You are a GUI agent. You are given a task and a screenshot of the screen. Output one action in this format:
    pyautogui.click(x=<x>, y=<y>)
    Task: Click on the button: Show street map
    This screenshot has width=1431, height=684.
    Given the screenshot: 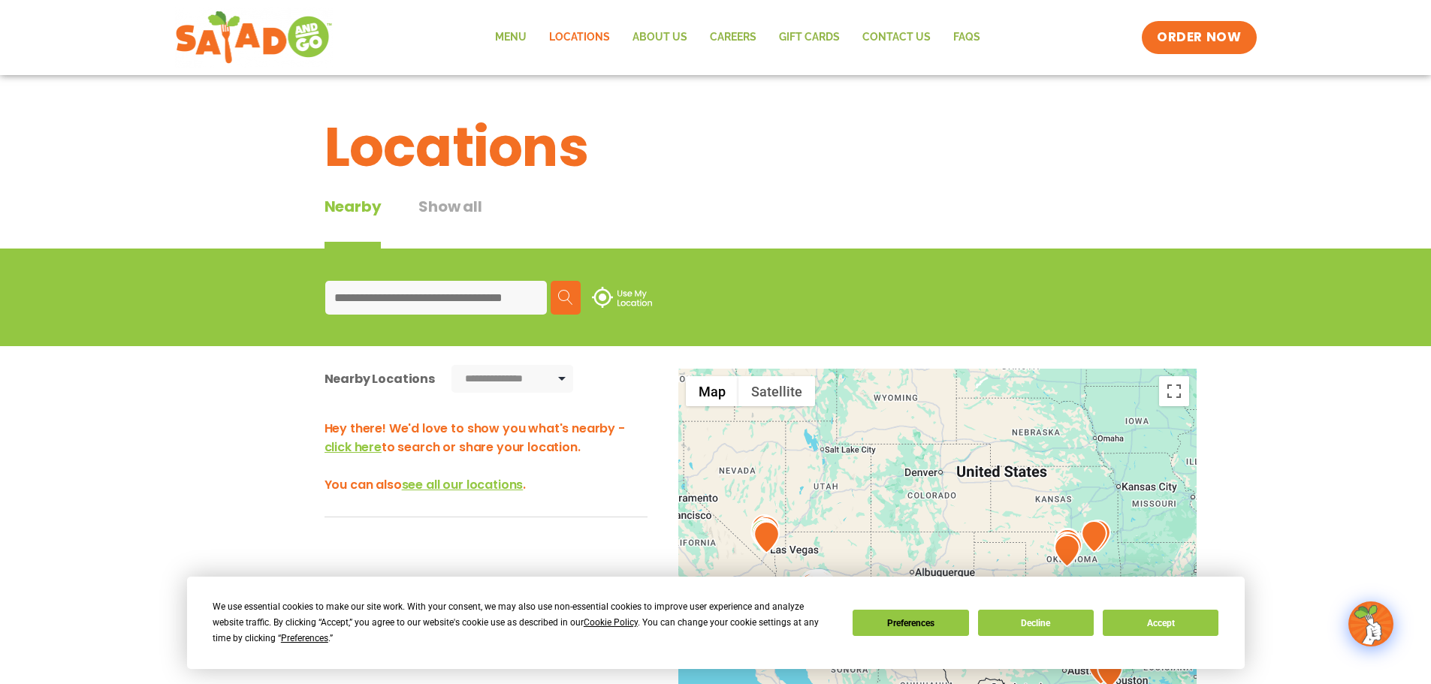 What is the action you would take?
    pyautogui.click(x=712, y=391)
    